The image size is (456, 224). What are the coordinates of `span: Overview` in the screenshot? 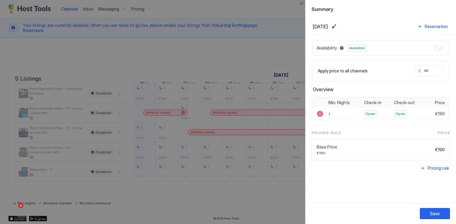 It's located at (380, 89).